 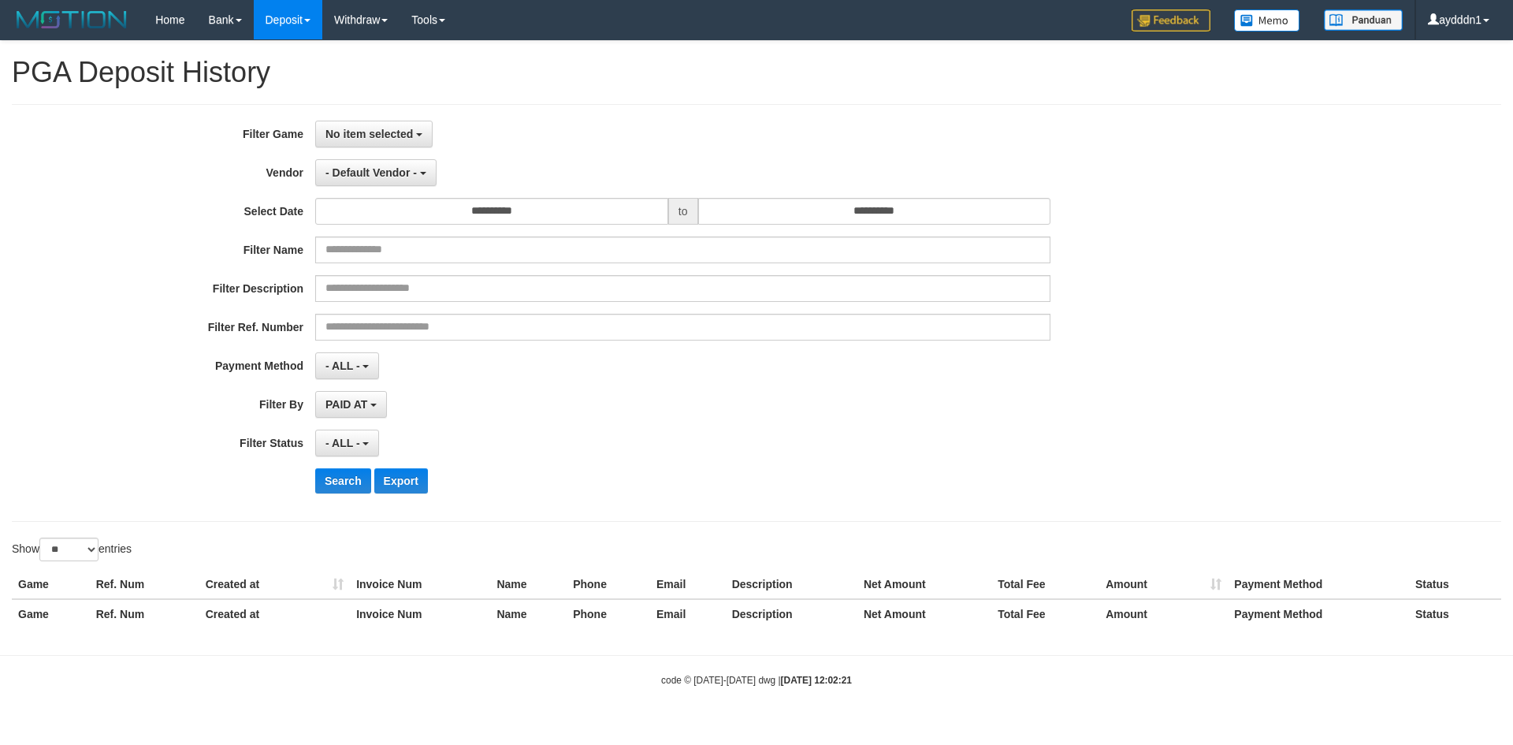 What do you see at coordinates (351, 404) in the screenshot?
I see `button: PAID AT` at bounding box center [351, 404].